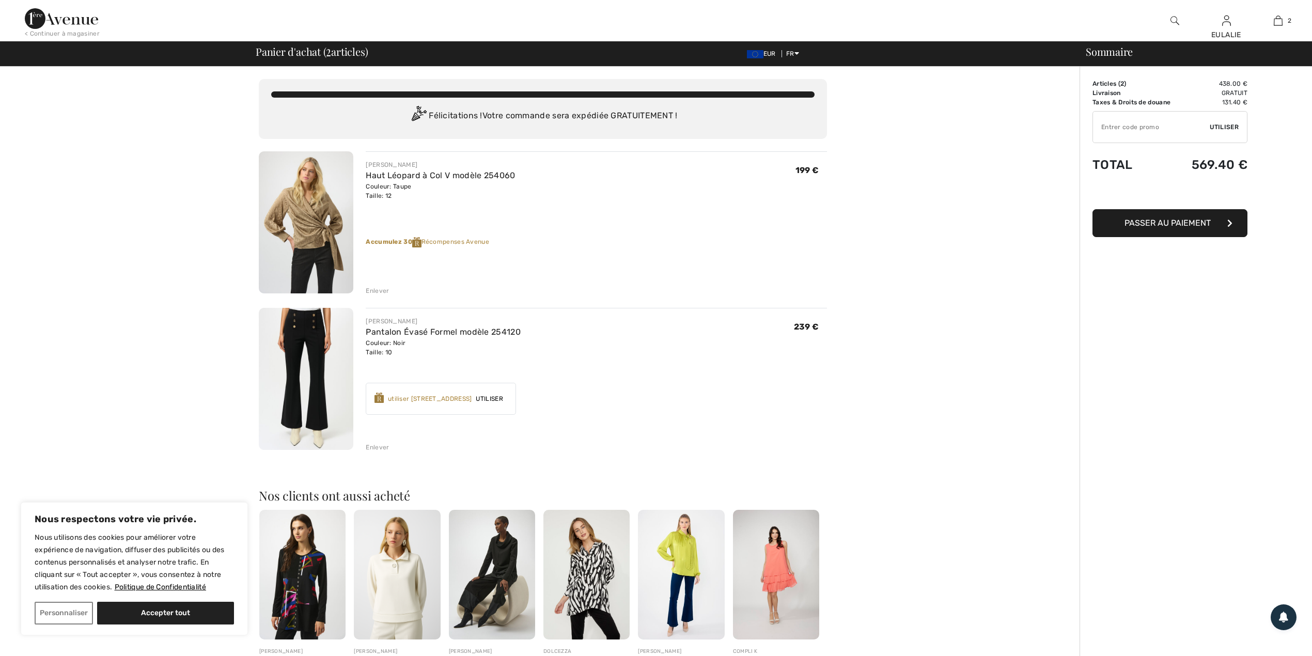 The height and width of the screenshot is (656, 1312). What do you see at coordinates (443, 348) in the screenshot?
I see `div: Couleur: Noir Taille: 10` at bounding box center [443, 348].